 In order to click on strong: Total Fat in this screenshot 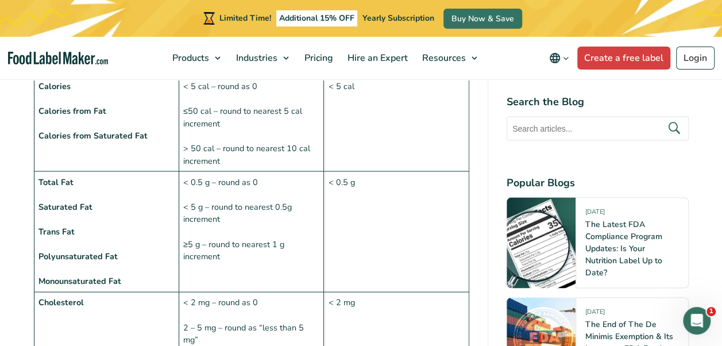, I will do `click(56, 182)`.